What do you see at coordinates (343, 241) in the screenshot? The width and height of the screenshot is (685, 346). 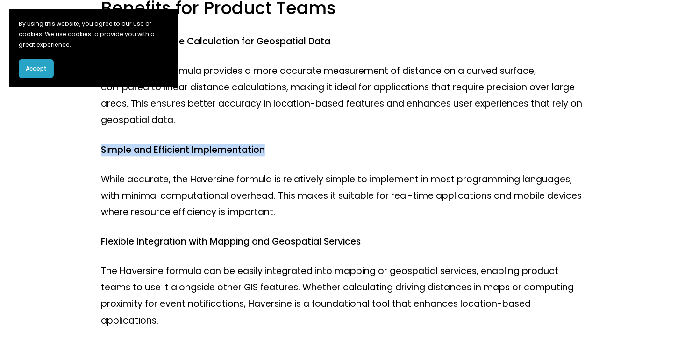 I see `h4: Flexible Integration with Mapping and Geospatial Services` at bounding box center [343, 241].